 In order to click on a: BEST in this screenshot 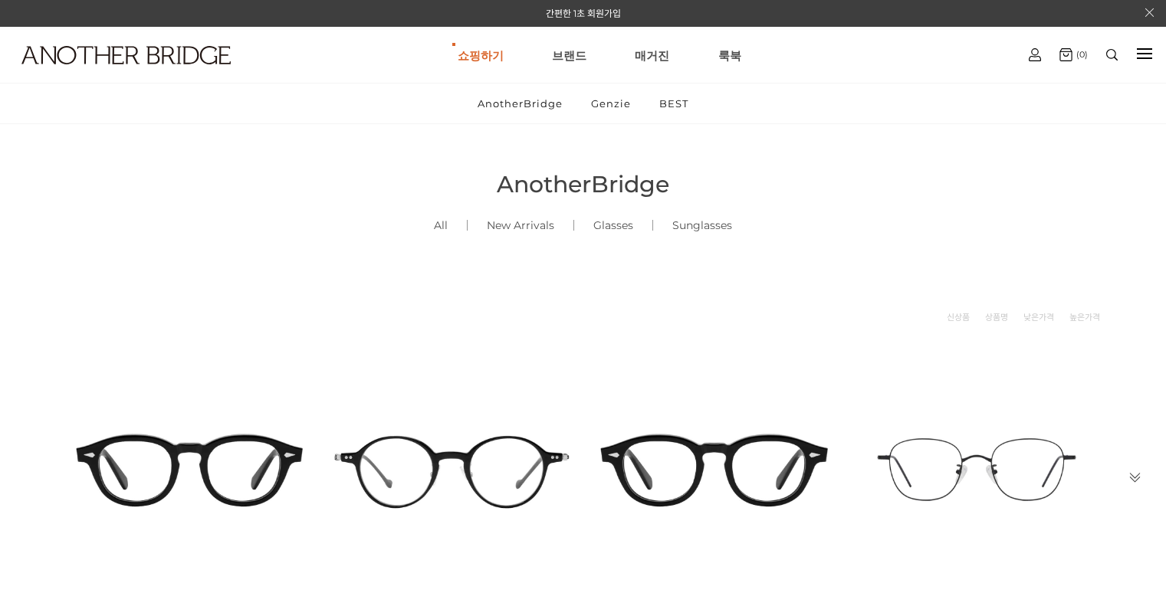, I will do `click(674, 103)`.